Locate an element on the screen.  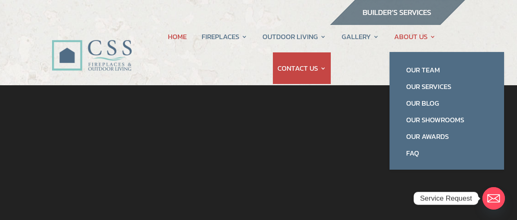
img: CSS Fireplaces & Outdoor Living (Formerly Construction Solutions & Supply)- Jacksonville Ormond B... is located at coordinates (92, 47).